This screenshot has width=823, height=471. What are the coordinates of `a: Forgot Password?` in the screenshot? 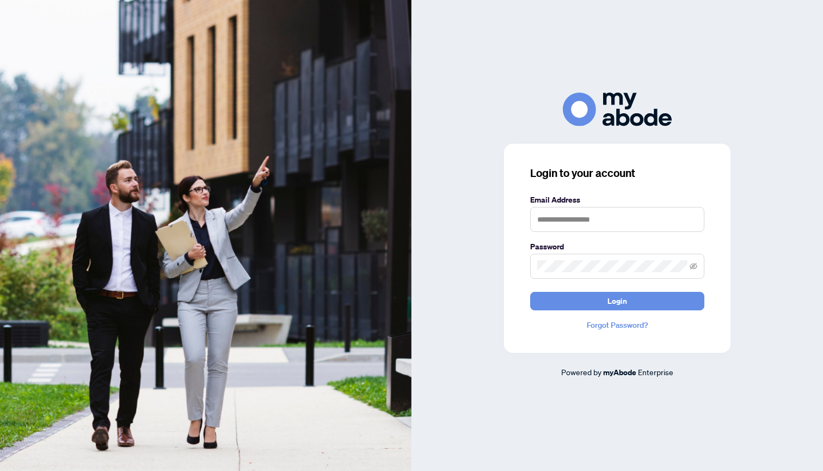 It's located at (617, 325).